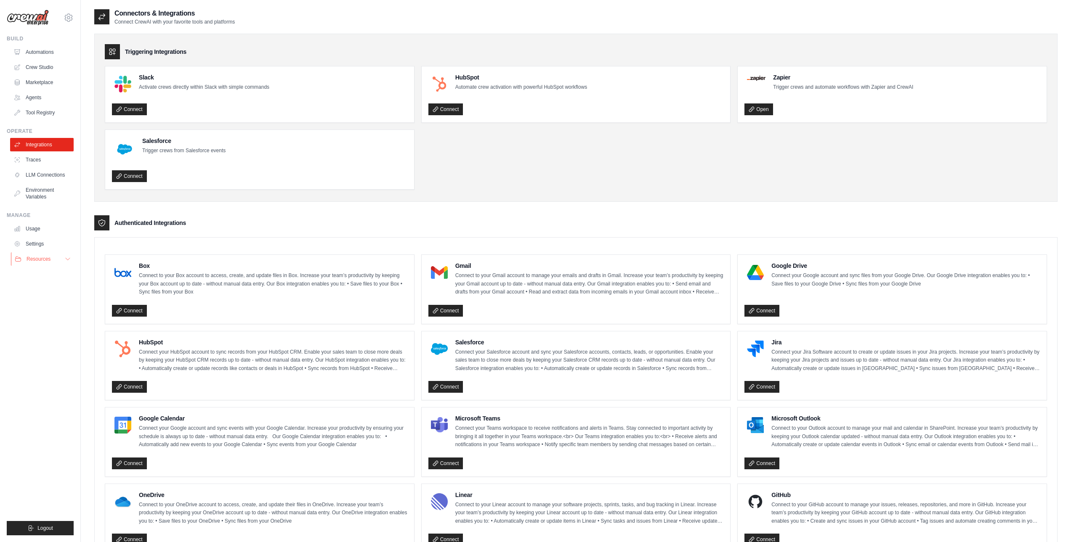  Describe the element at coordinates (38, 259) in the screenshot. I see `span: Resources` at that location.